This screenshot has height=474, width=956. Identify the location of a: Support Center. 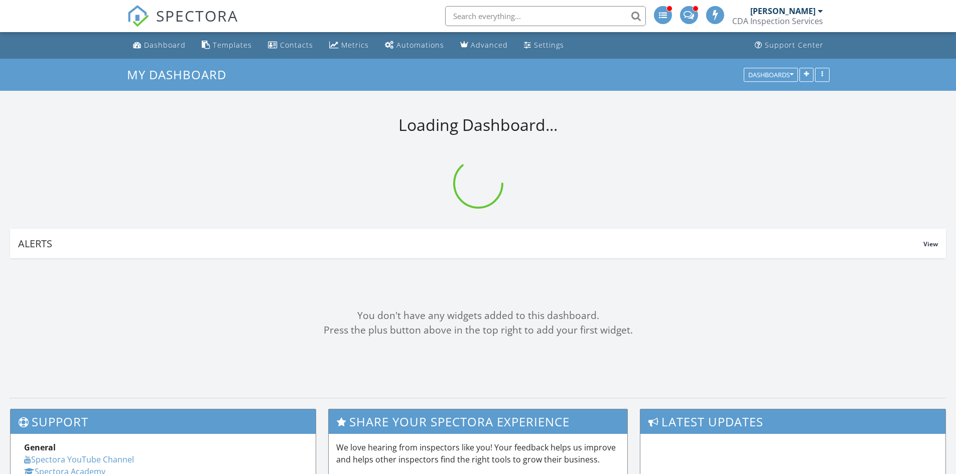
(789, 45).